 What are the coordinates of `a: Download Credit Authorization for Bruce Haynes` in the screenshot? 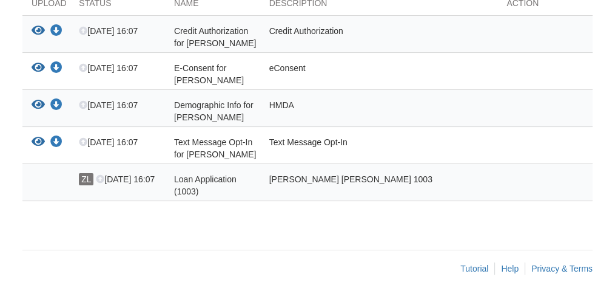 It's located at (56, 32).